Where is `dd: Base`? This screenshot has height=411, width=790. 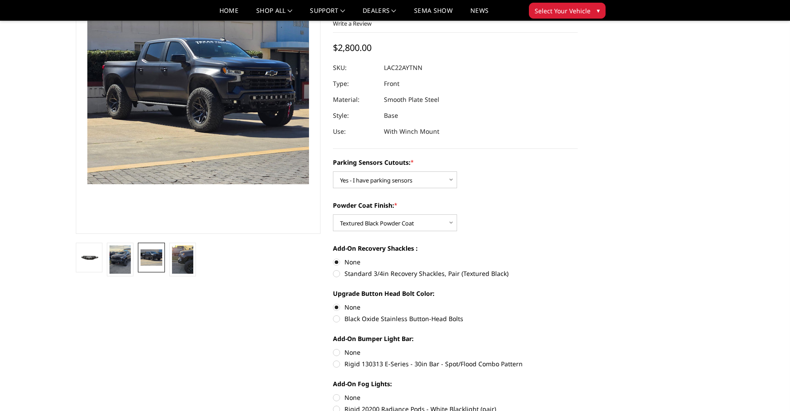
dd: Base is located at coordinates (391, 116).